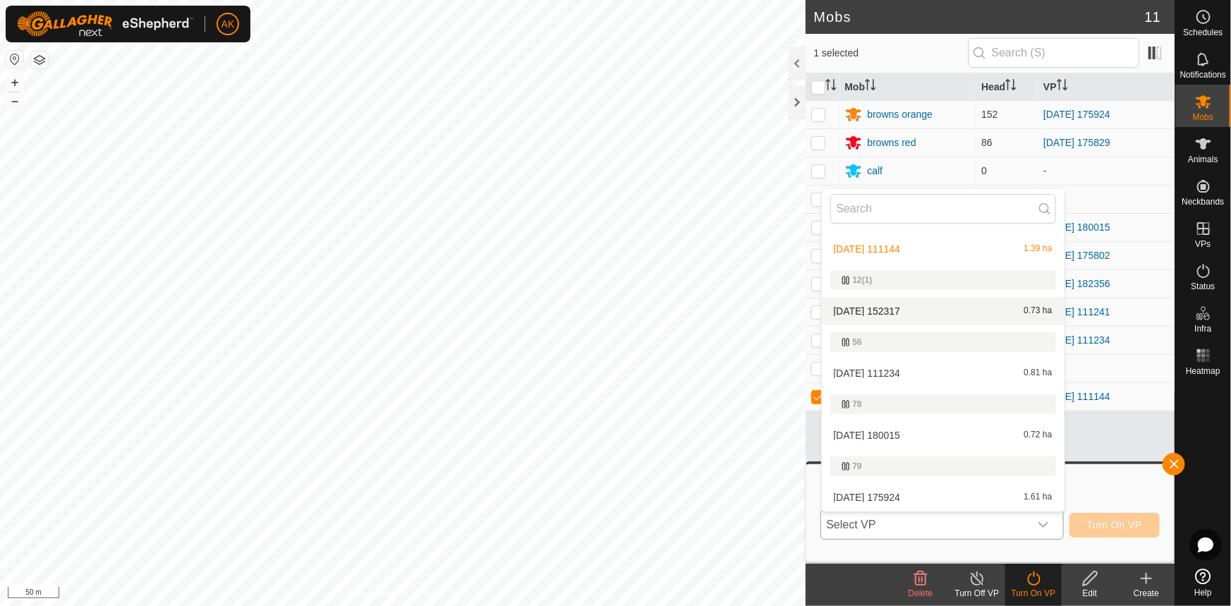 This screenshot has width=1231, height=606. What do you see at coordinates (1037, 373) in the screenshot?
I see `span: 0.81 ha` at bounding box center [1037, 373].